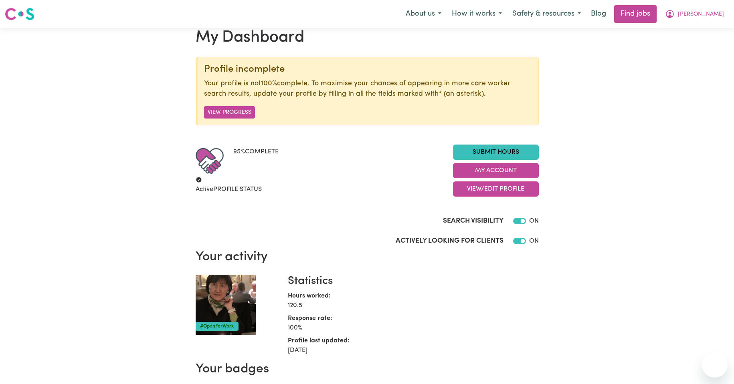 The height and width of the screenshot is (384, 734). What do you see at coordinates (368, 69) in the screenshot?
I see `div: Profile incomplete` at bounding box center [368, 69].